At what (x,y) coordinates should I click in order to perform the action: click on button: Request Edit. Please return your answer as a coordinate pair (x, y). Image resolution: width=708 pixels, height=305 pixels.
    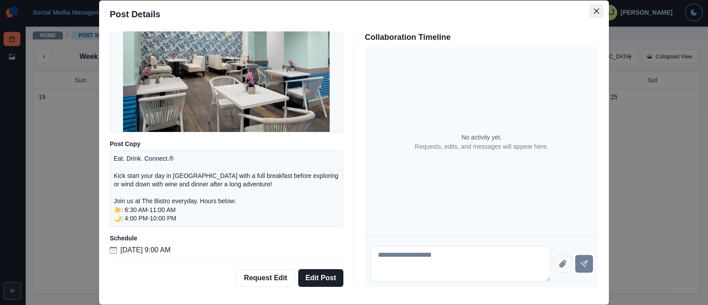
    Looking at the image, I should click on (265, 278).